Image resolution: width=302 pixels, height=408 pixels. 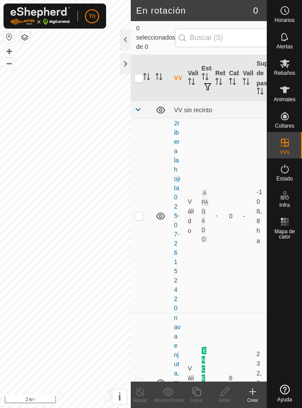 I want to click on font: Collares, so click(x=284, y=126).